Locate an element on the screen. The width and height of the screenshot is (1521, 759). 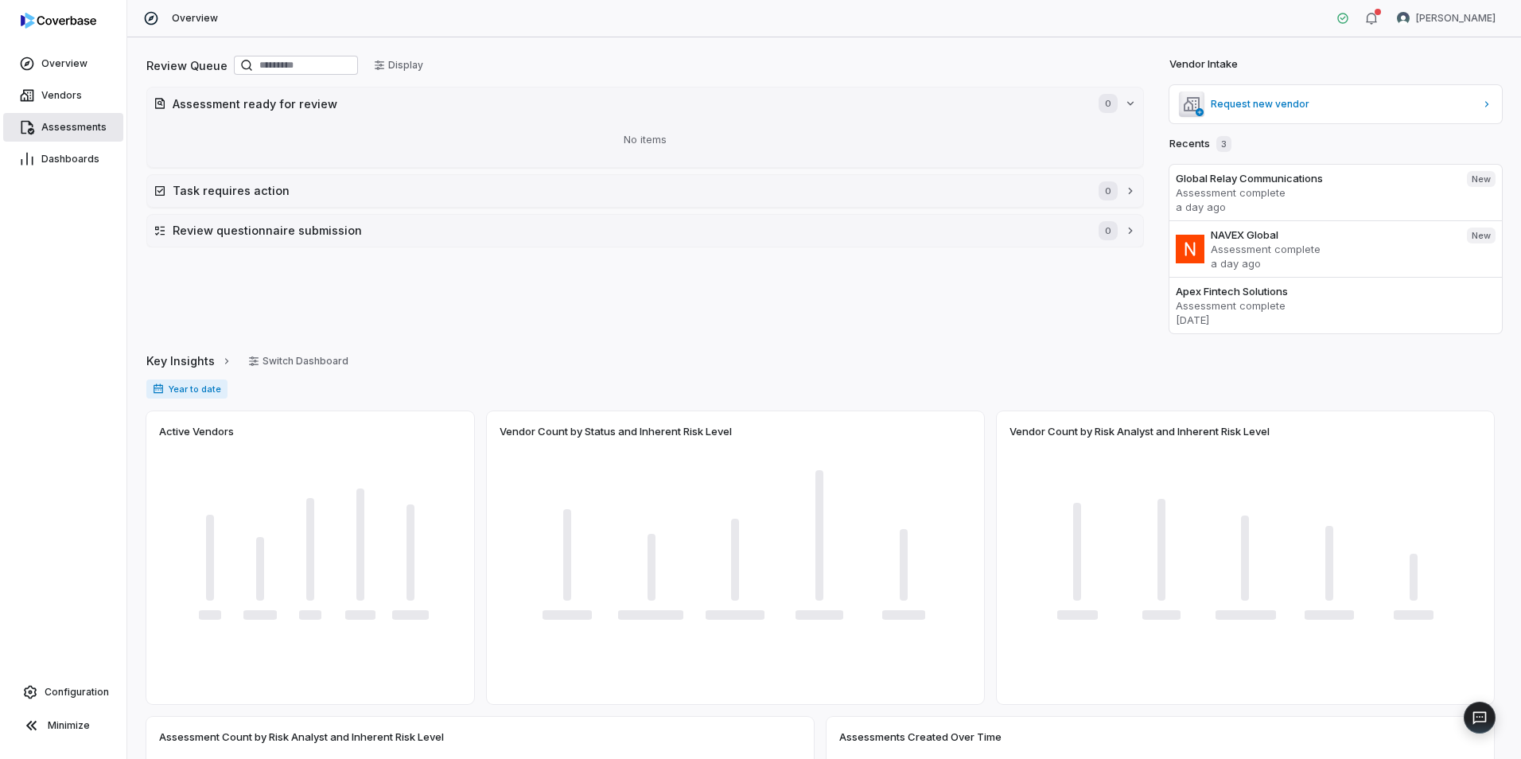
span: Assessment Count by Risk Analyst and Inherent Risk Level is located at coordinates (301, 737).